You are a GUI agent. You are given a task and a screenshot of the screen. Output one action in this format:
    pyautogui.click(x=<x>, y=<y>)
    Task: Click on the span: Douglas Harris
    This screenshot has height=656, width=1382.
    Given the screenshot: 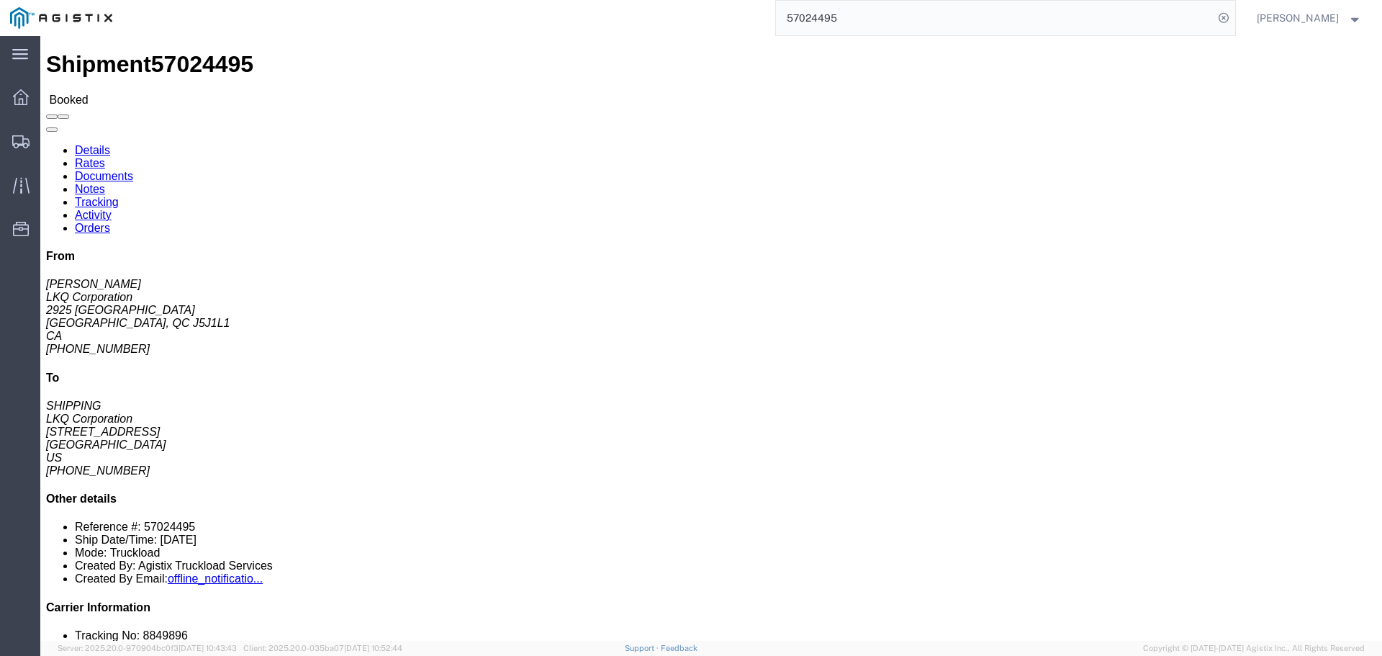 What is the action you would take?
    pyautogui.click(x=1297, y=18)
    